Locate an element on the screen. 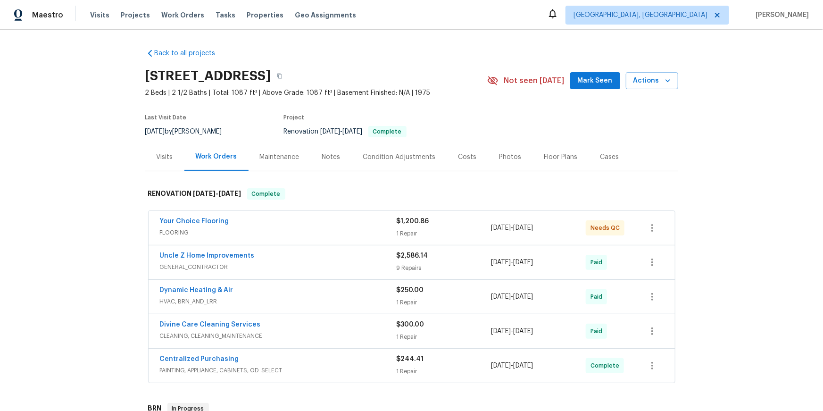 The width and height of the screenshot is (823, 411). div: Costs is located at coordinates (467, 157).